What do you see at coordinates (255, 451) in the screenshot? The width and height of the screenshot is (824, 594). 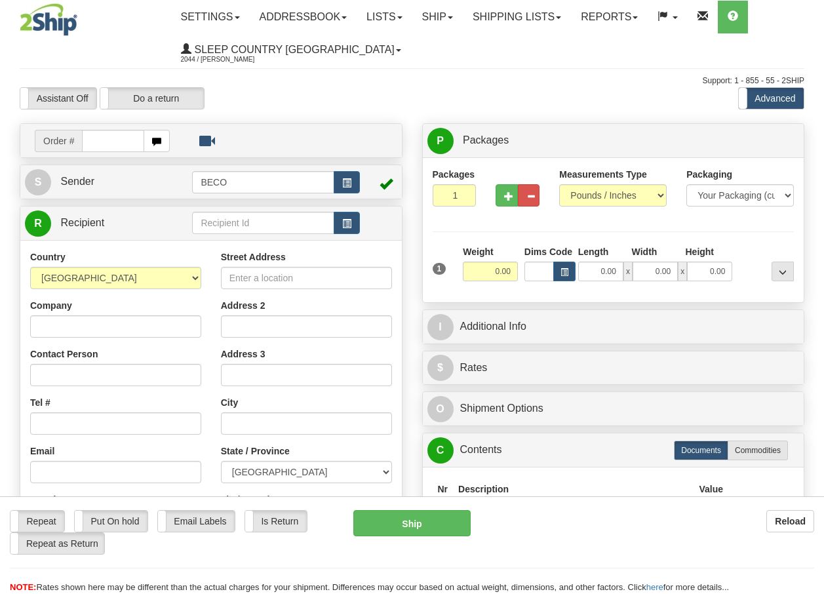 I see `label: State / Province` at bounding box center [255, 451].